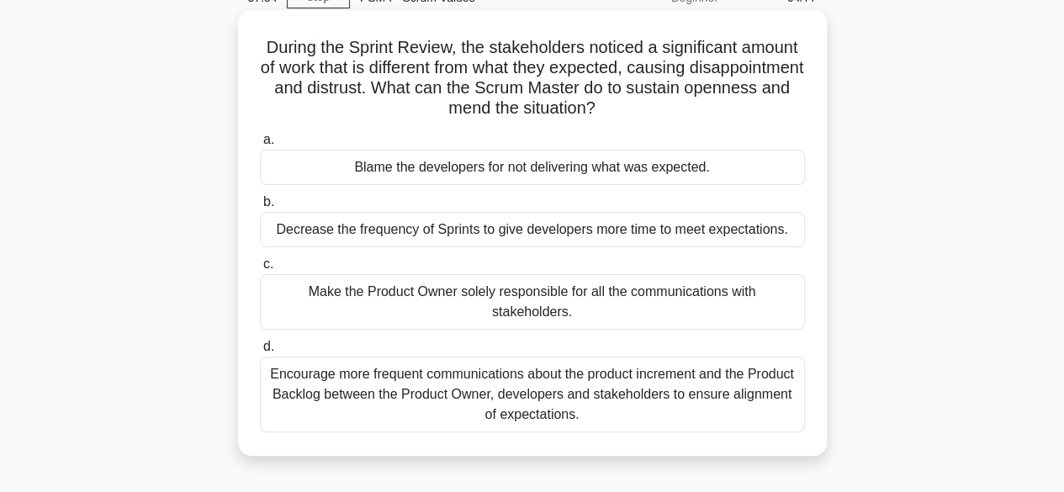 Image resolution: width=1064 pixels, height=492 pixels. Describe the element at coordinates (268, 346) in the screenshot. I see `span: d.` at that location.